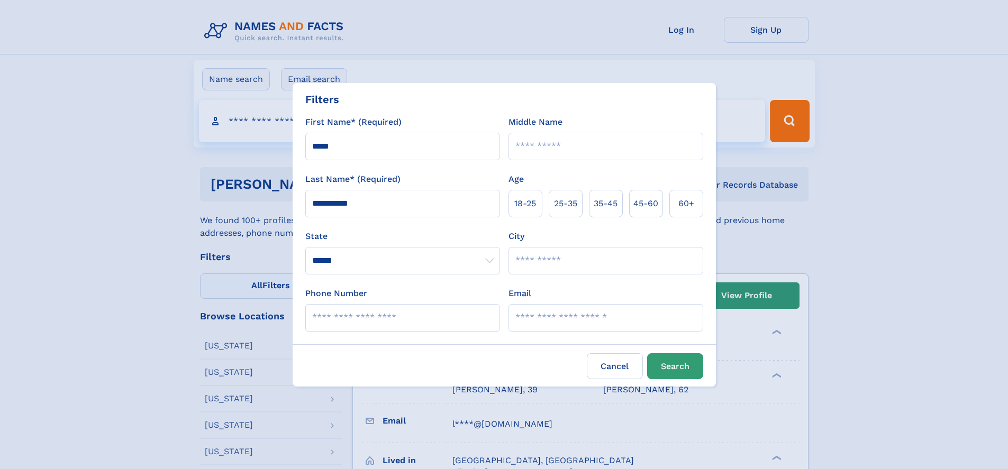 Image resolution: width=1008 pixels, height=469 pixels. Describe the element at coordinates (519, 294) in the screenshot. I see `label: Email` at that location.